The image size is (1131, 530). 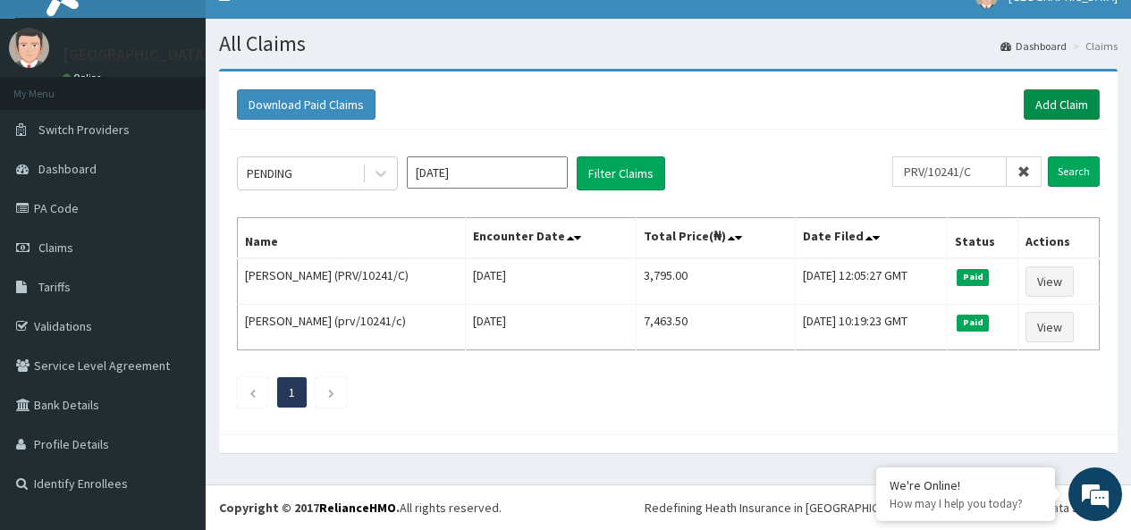 I want to click on div: PENDING, so click(x=269, y=173).